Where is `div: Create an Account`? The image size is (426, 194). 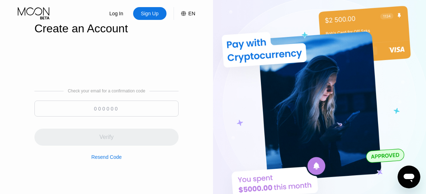
div: Create an Account is located at coordinates (106, 28).